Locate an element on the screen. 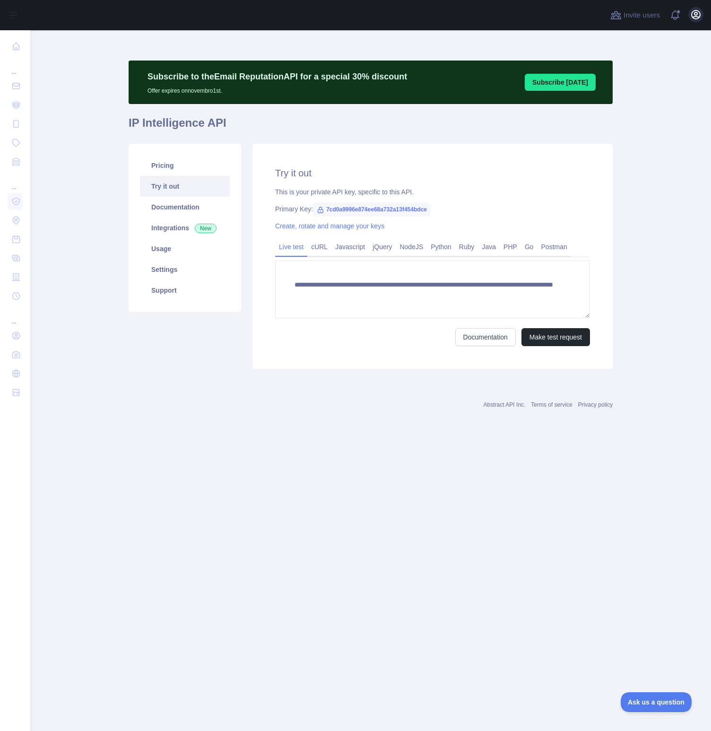 Image resolution: width=711 pixels, height=731 pixels. a: Go is located at coordinates (529, 247).